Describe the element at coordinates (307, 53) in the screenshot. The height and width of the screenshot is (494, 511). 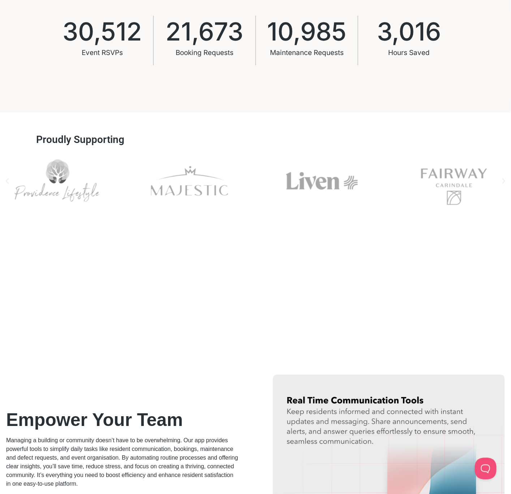
I see `div: Maintenance Requests` at that location.